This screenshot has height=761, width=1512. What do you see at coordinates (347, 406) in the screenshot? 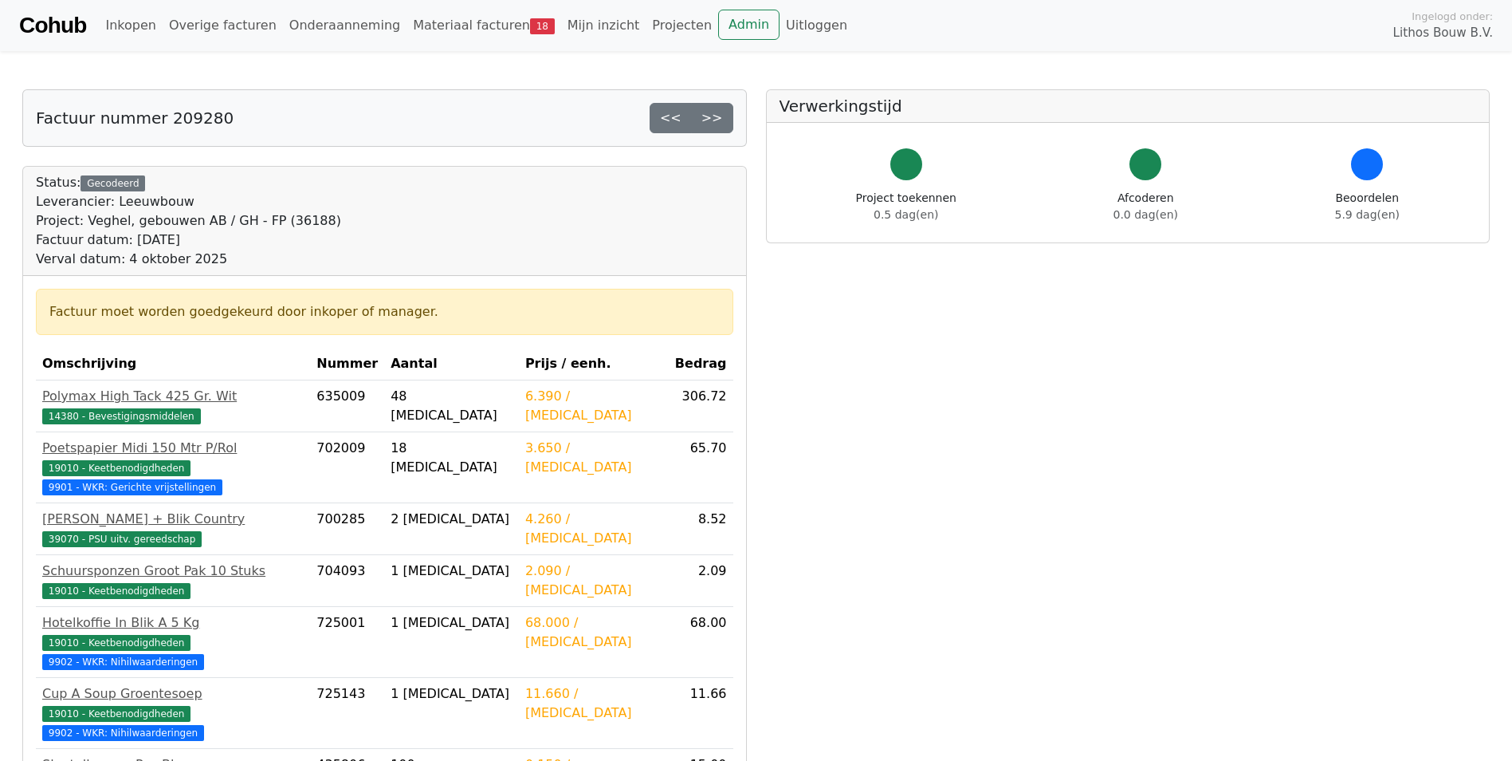
I see `td: 635009` at bounding box center [347, 406].